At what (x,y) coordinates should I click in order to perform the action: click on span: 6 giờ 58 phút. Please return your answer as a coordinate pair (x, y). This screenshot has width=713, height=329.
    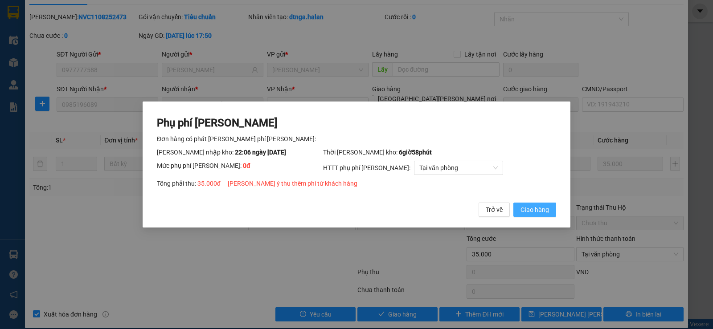
    Looking at the image, I should click on (415, 152).